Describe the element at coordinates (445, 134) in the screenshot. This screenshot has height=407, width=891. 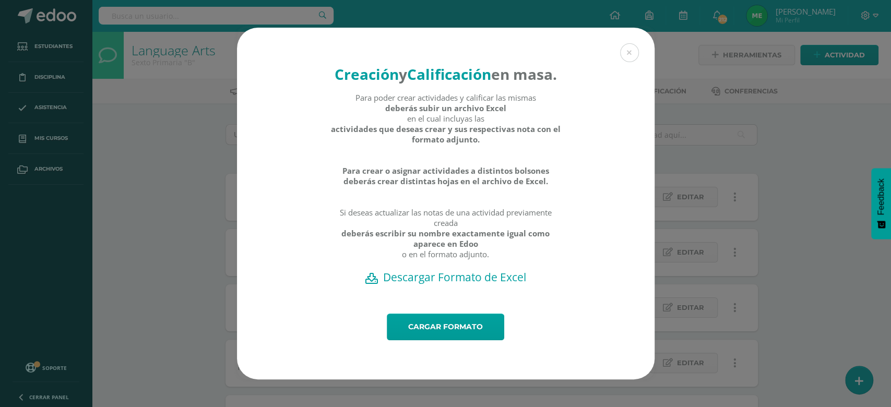
I see `strong: actividades que deseas crear y sus respectivas nota con el formato adjunto.` at that location.